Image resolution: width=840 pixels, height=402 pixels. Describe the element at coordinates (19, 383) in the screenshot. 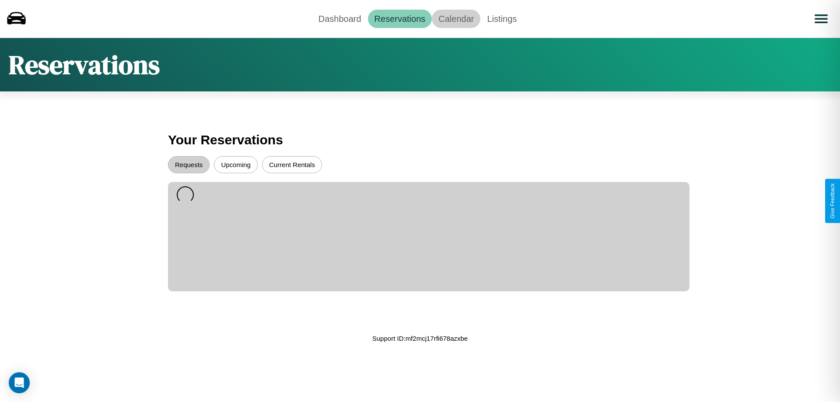

I see `div: Open Intercom Messenger` at that location.